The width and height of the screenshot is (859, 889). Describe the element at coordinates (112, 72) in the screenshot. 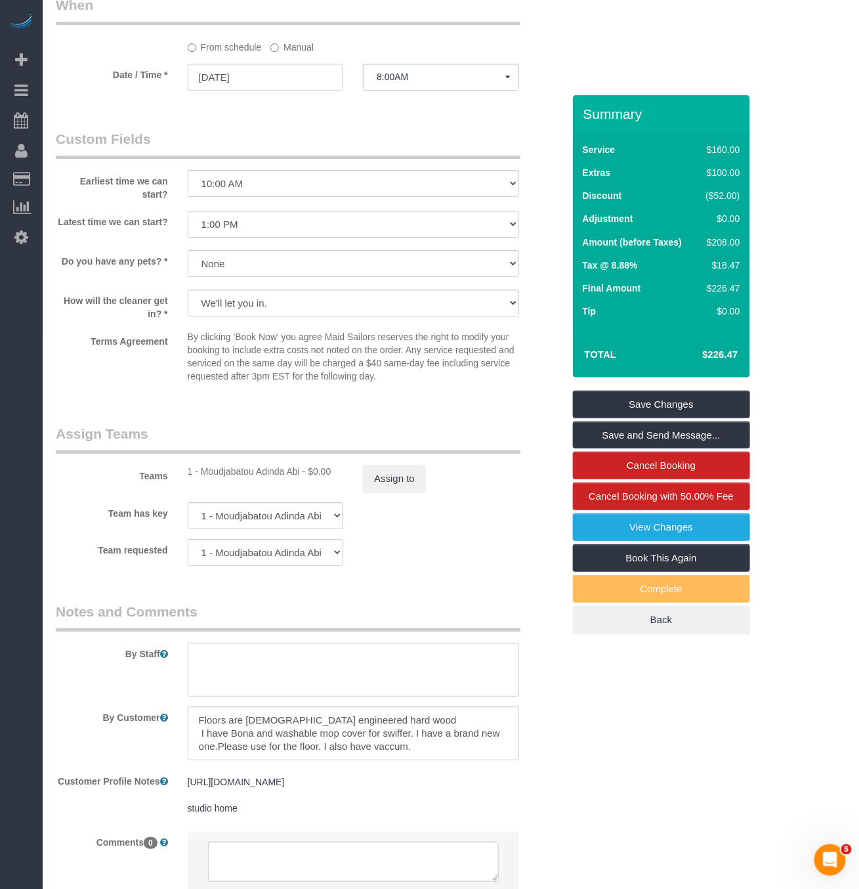

I see `label: Date / Time *` at that location.